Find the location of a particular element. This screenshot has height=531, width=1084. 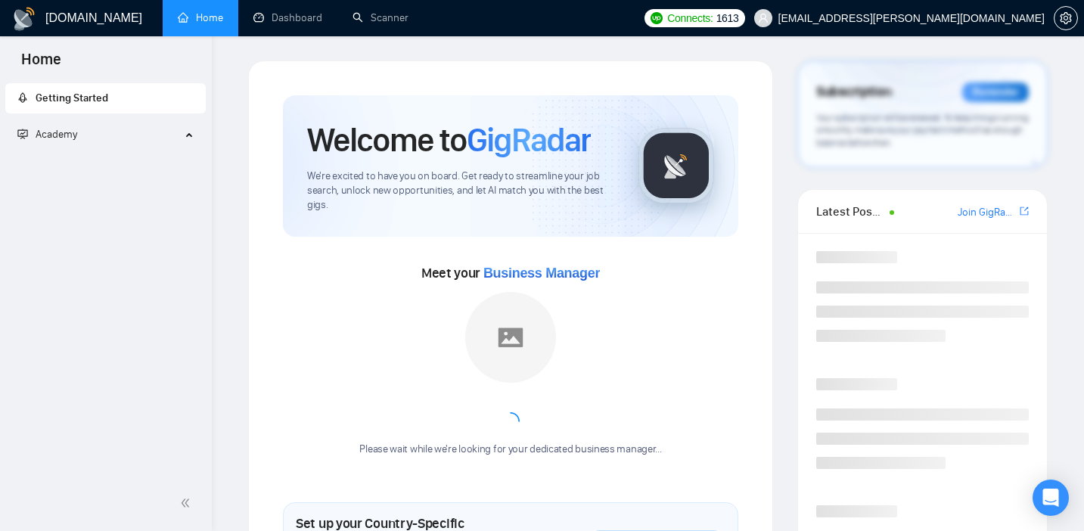

span: rocket is located at coordinates (23, 98).